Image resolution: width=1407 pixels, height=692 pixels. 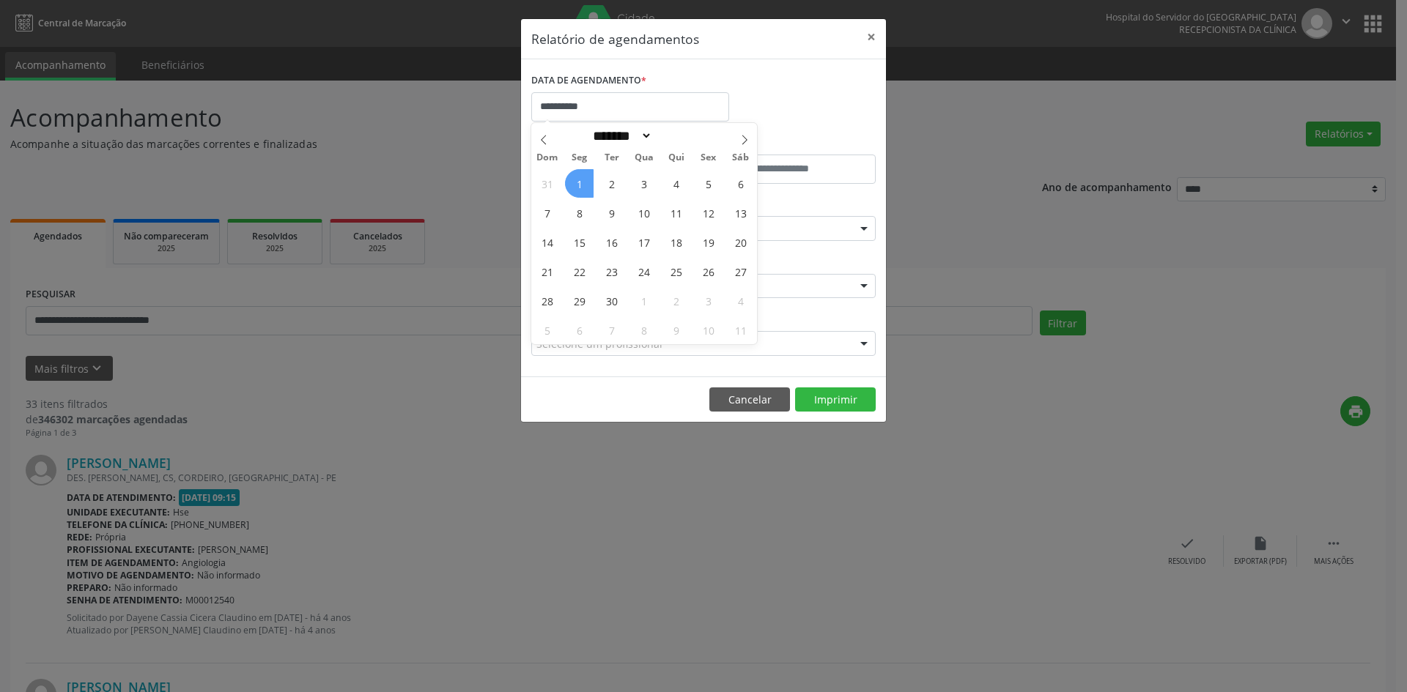 I want to click on span: Setembro 17, 2025, so click(x=643, y=242).